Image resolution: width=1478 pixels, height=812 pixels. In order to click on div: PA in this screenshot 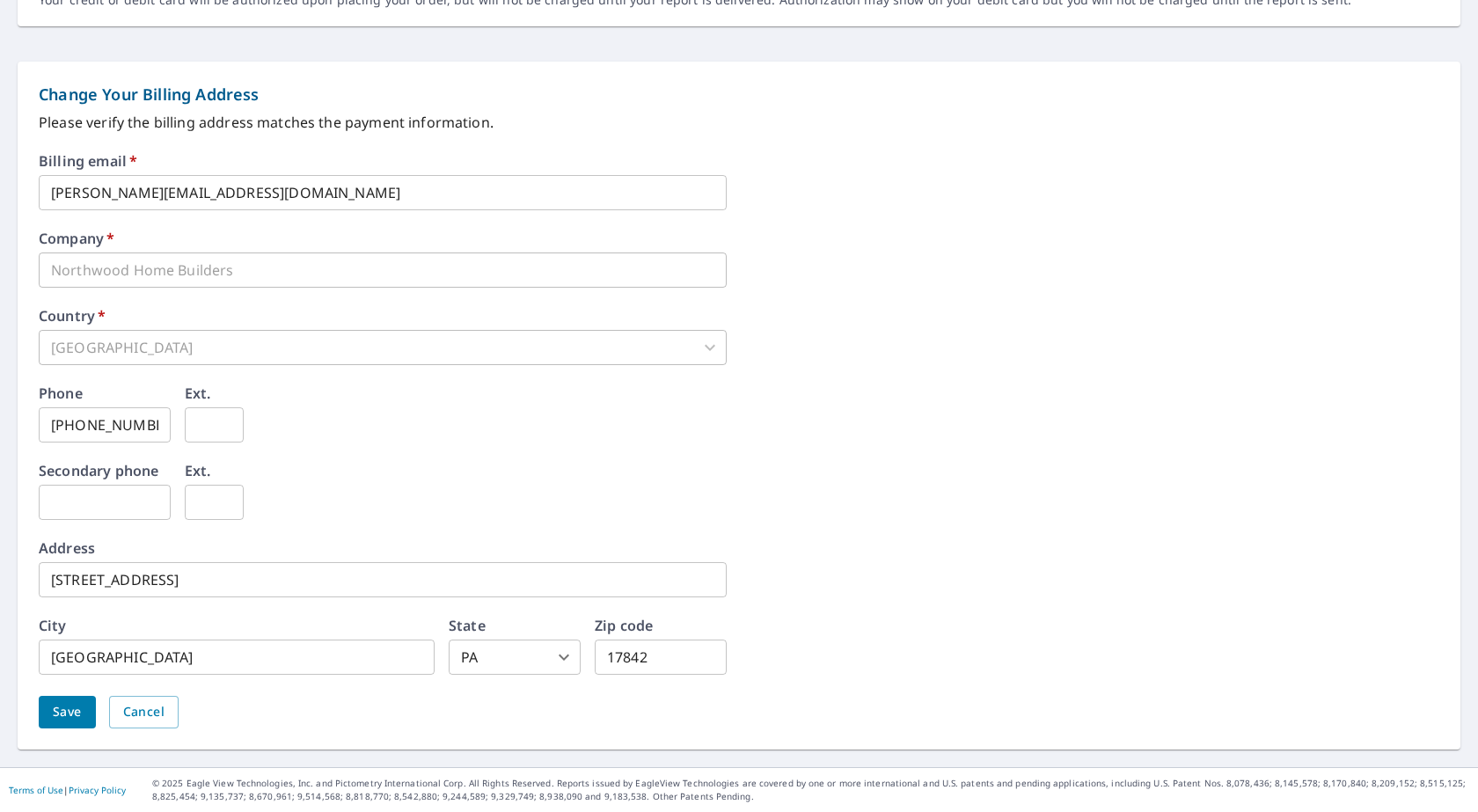, I will do `click(514, 657)`.